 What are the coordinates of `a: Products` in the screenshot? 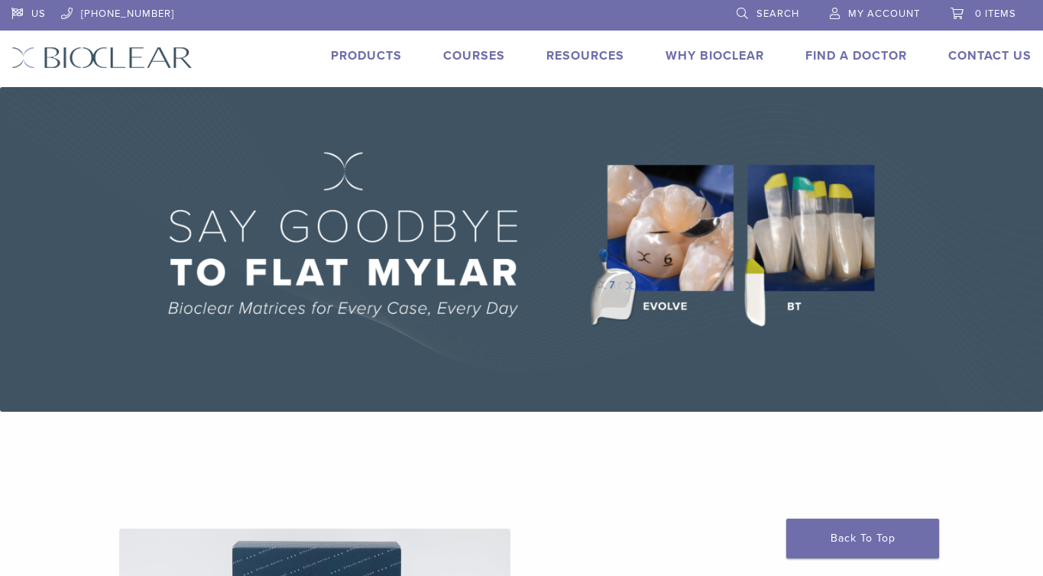 It's located at (366, 56).